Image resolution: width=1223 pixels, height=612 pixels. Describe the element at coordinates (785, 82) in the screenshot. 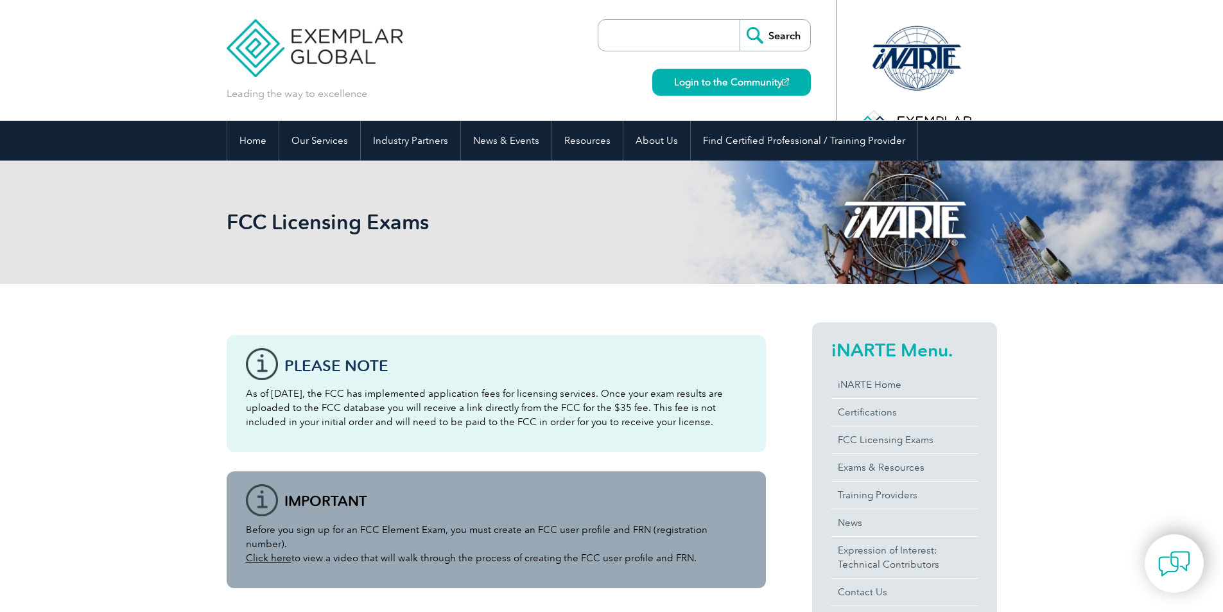

I see `img: open_square.png` at that location.